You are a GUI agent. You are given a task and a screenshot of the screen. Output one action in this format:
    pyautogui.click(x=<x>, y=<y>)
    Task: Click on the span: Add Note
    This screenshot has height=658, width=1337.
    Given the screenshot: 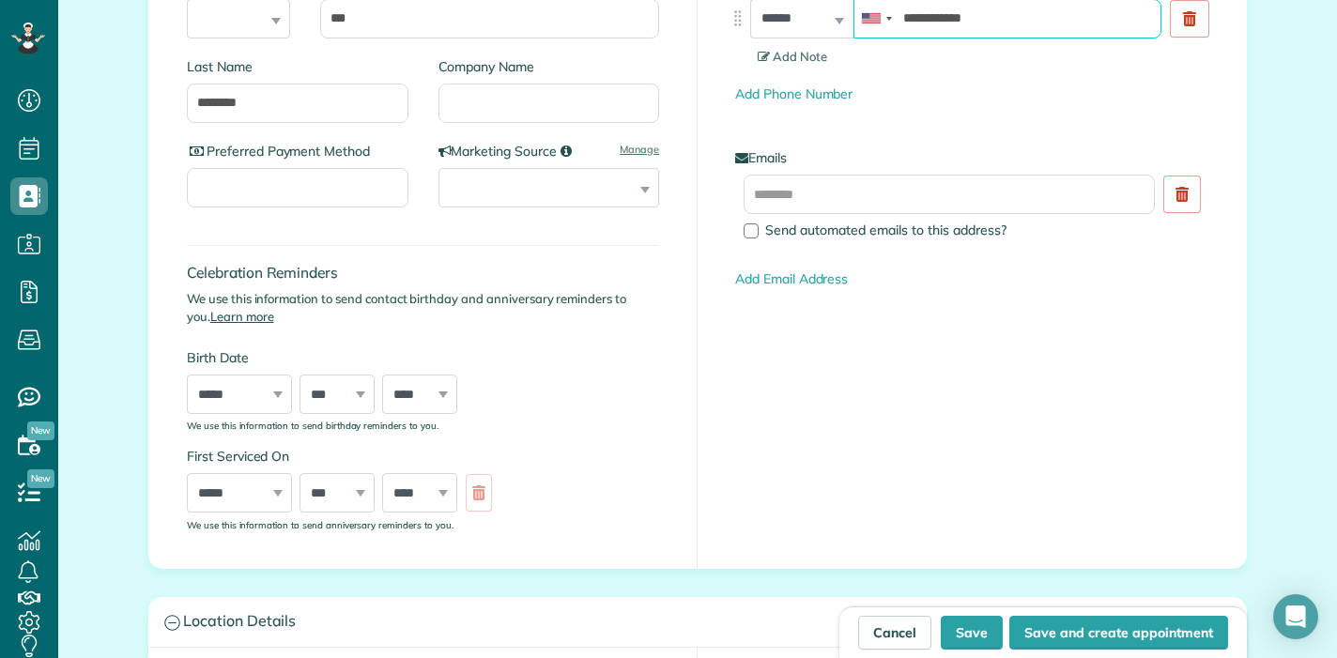 What is the action you would take?
    pyautogui.click(x=793, y=56)
    